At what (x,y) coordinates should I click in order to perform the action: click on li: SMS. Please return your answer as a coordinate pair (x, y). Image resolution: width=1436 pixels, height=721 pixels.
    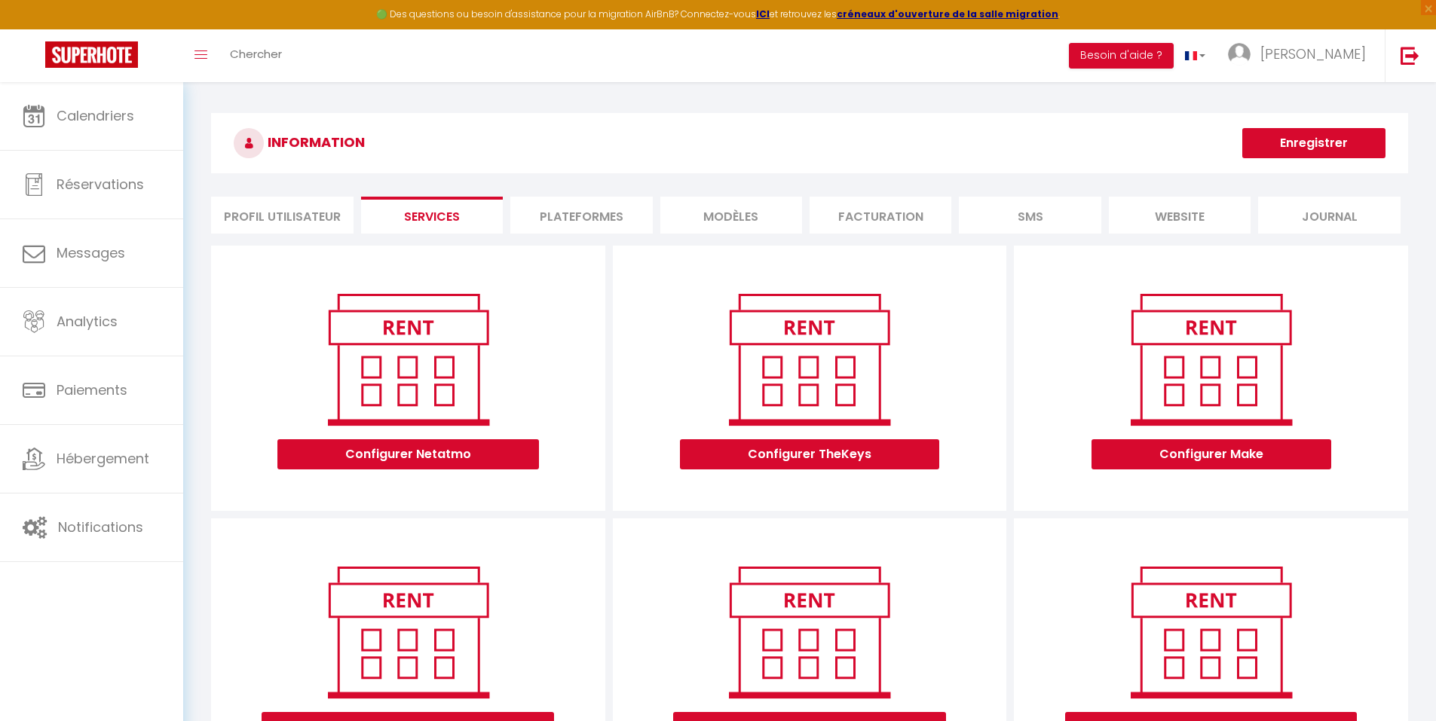
    Looking at the image, I should click on (1030, 215).